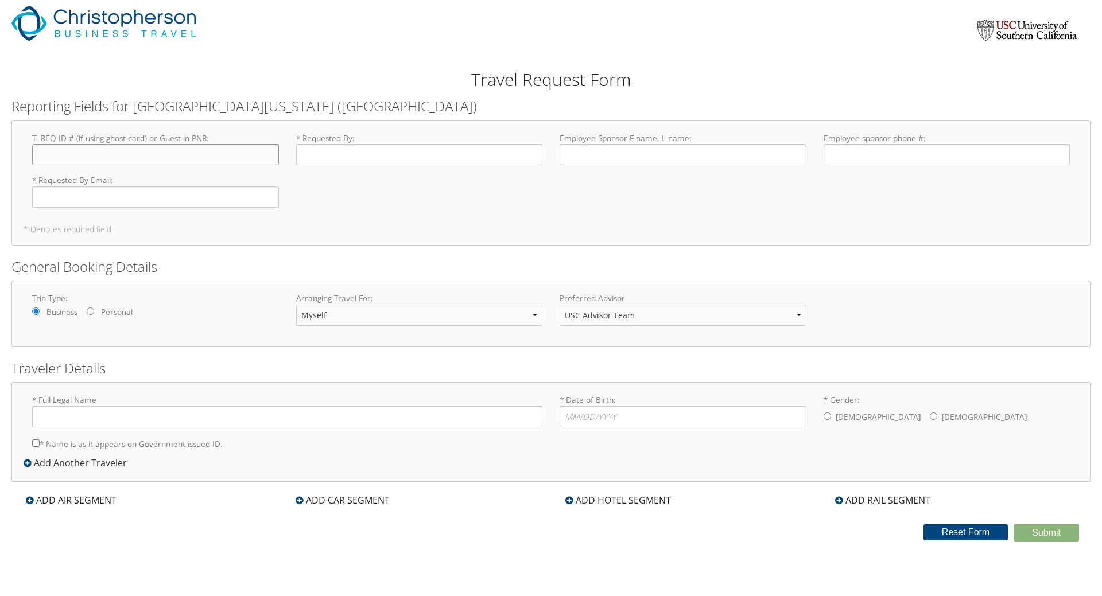 The height and width of the screenshot is (596, 1102). Describe the element at coordinates (127, 444) in the screenshot. I see `label: * Name is as it appears on Government issued ID.` at that location.